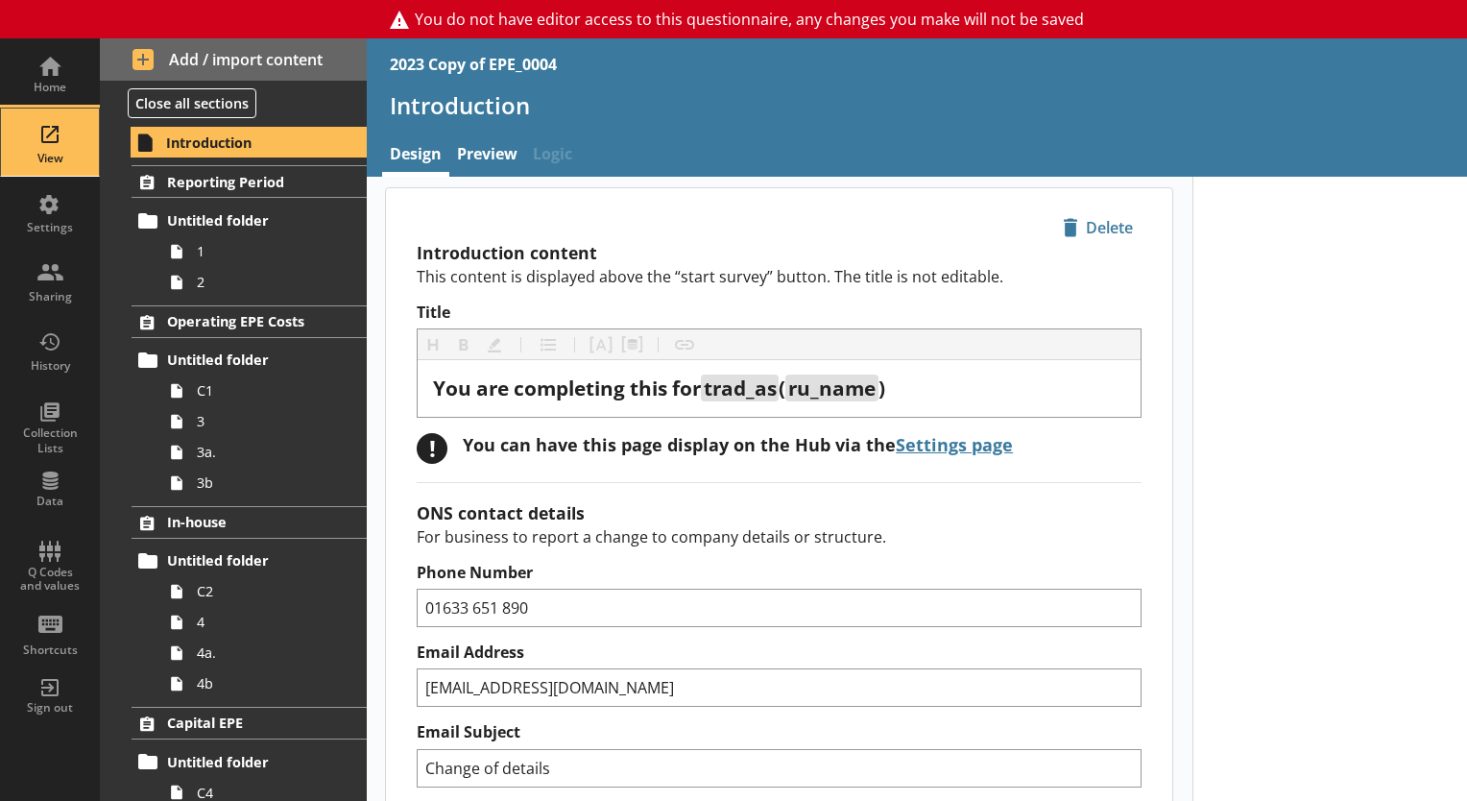  What do you see at coordinates (269, 281) in the screenshot?
I see `span: 2` at bounding box center [269, 281].